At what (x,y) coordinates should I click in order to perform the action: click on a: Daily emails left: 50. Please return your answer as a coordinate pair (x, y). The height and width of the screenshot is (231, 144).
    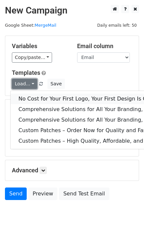
    Looking at the image, I should click on (117, 25).